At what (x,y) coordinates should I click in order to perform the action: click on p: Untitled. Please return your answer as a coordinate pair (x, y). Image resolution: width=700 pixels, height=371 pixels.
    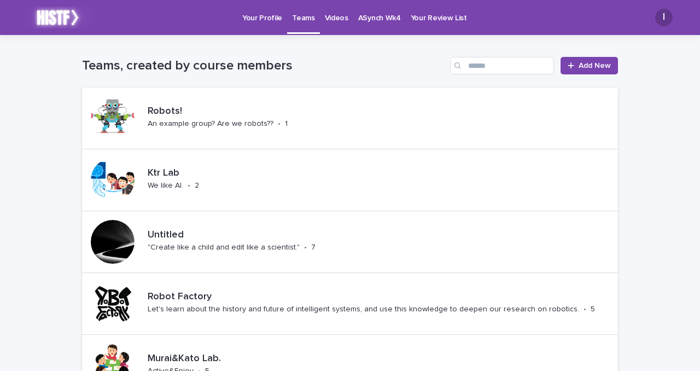
    Looking at the image, I should click on (249, 235).